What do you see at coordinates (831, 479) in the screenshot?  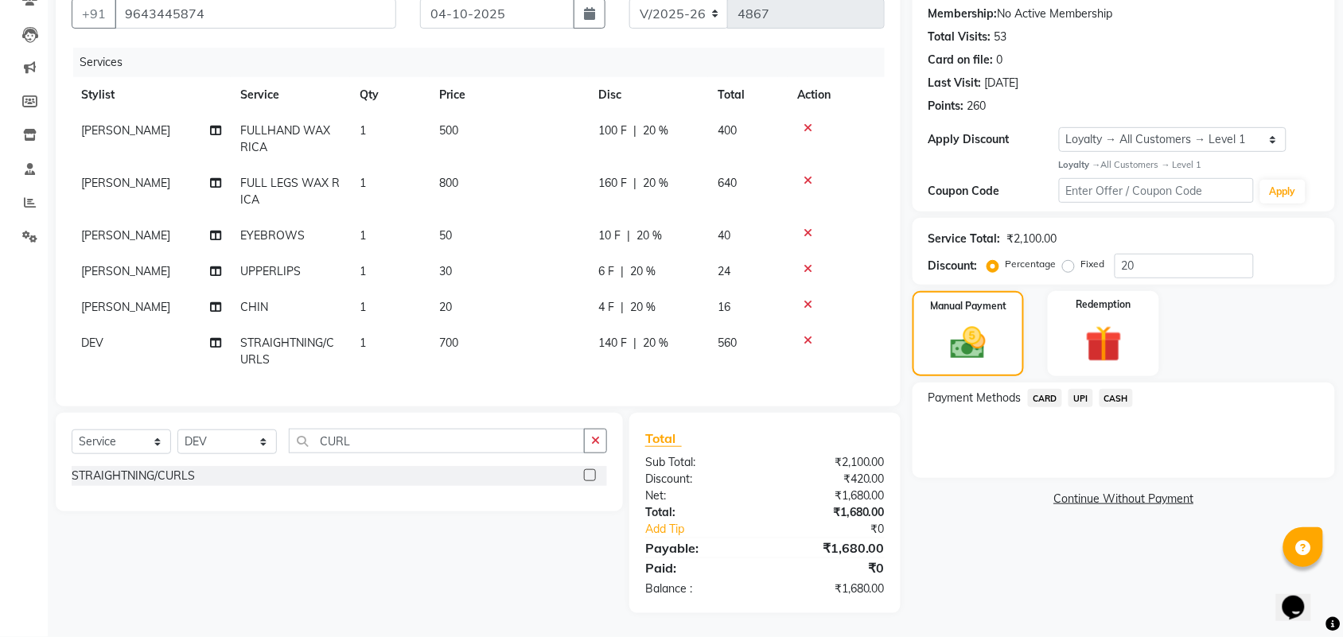 I see `div: ₹420.00` at bounding box center [831, 479].